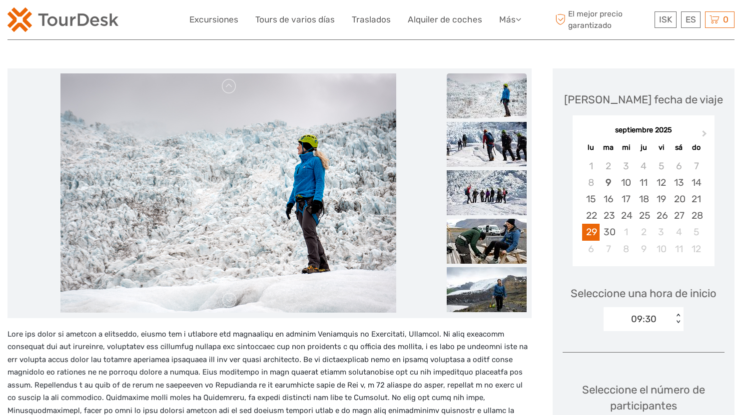 This screenshot has width=742, height=415. Describe the element at coordinates (608, 215) in the screenshot. I see `div: Choose martes, 23 de septiembre de 2025` at that location.